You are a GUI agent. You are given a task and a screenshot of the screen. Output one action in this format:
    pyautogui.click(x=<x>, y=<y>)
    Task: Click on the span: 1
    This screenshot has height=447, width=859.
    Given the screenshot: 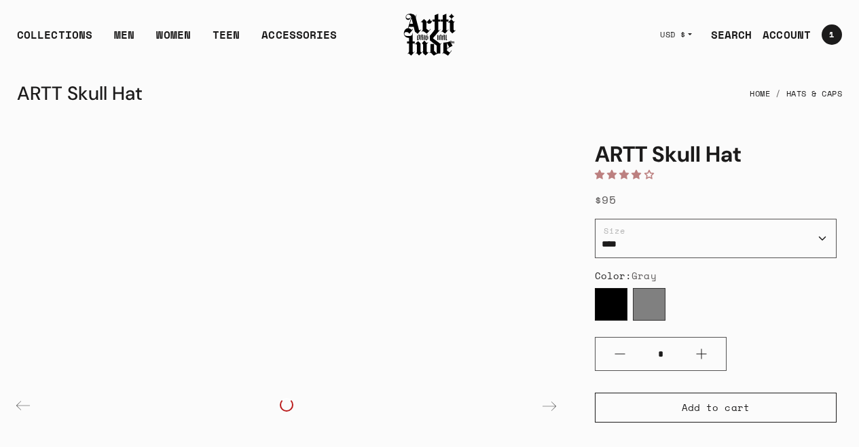 What is the action you would take?
    pyautogui.click(x=831, y=35)
    